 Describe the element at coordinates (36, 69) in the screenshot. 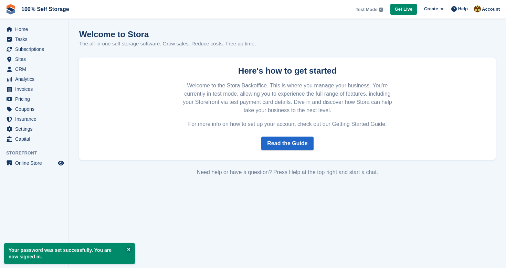

I see `span: CRM` at that location.